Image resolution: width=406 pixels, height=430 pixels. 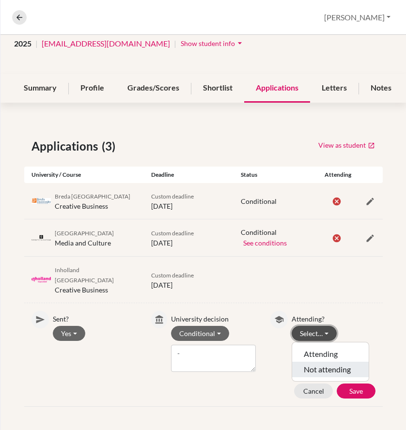 What do you see at coordinates (84, 175) in the screenshot?
I see `div: University / Course` at bounding box center [84, 175].